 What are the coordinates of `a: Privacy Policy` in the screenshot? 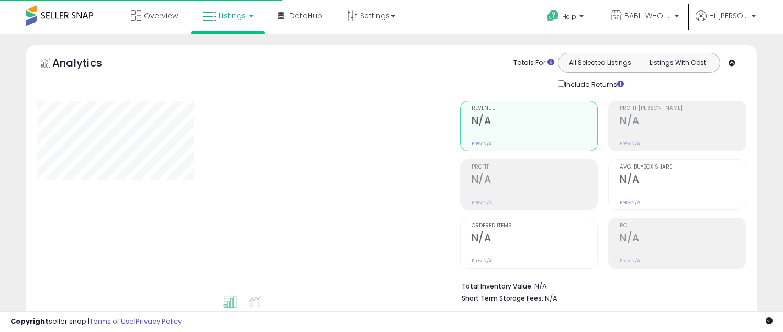 It's located at (159, 321).